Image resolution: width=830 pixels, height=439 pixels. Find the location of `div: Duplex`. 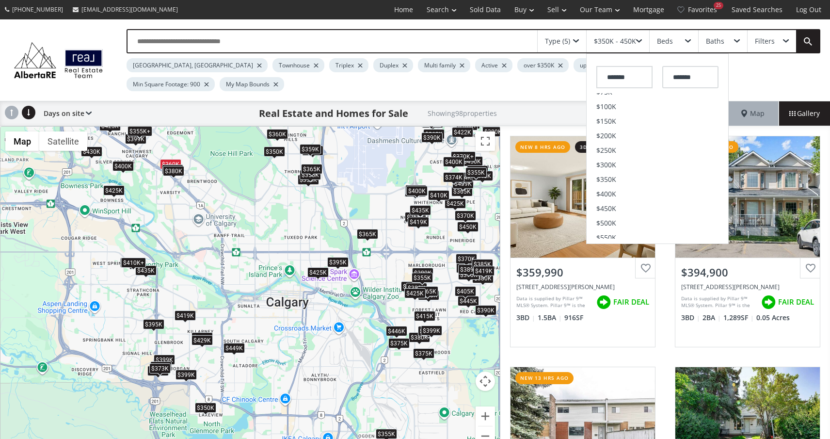

div: Duplex is located at coordinates (393, 65).